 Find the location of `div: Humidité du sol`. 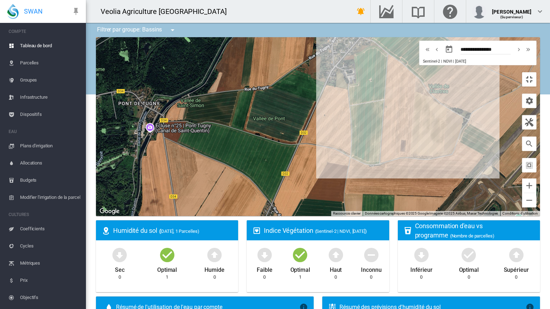

div: Humidité du sol is located at coordinates (173, 231).